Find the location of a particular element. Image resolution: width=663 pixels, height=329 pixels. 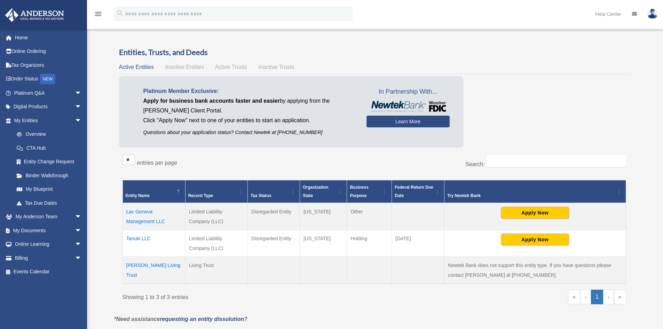

a: Learn More is located at coordinates (408, 121).